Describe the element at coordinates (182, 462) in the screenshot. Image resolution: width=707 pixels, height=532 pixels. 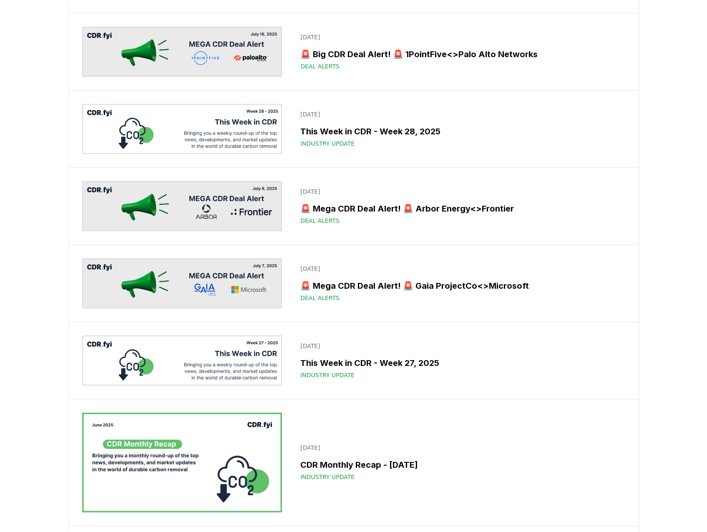
I see `img: CDR Monthly Recap - June 2025 blog post image` at that location.